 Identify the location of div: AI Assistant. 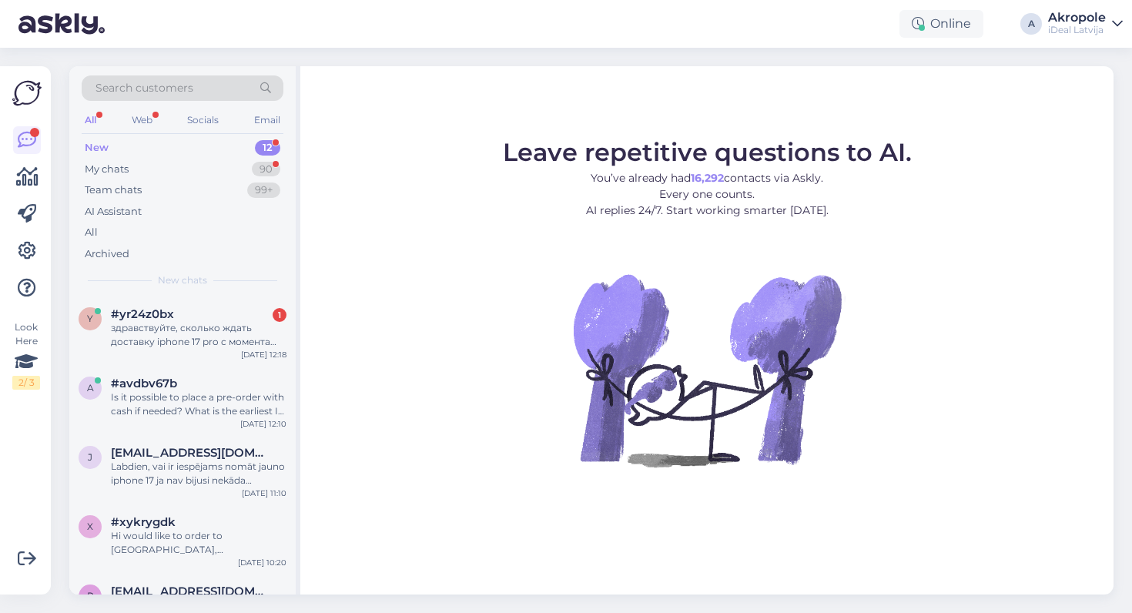
(113, 212).